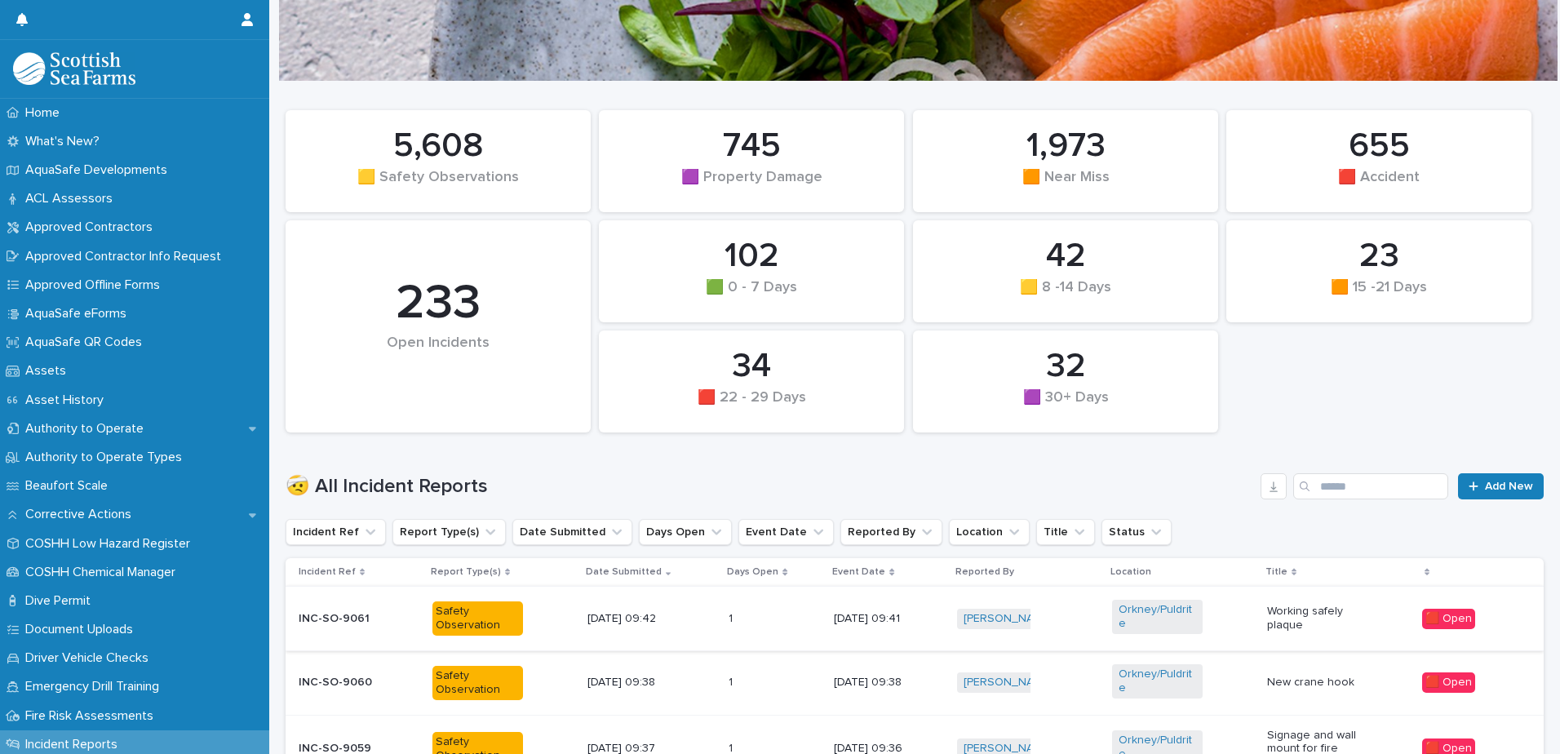 Image resolution: width=1560 pixels, height=754 pixels. I want to click on p: Approved Contractor Info Request, so click(126, 256).